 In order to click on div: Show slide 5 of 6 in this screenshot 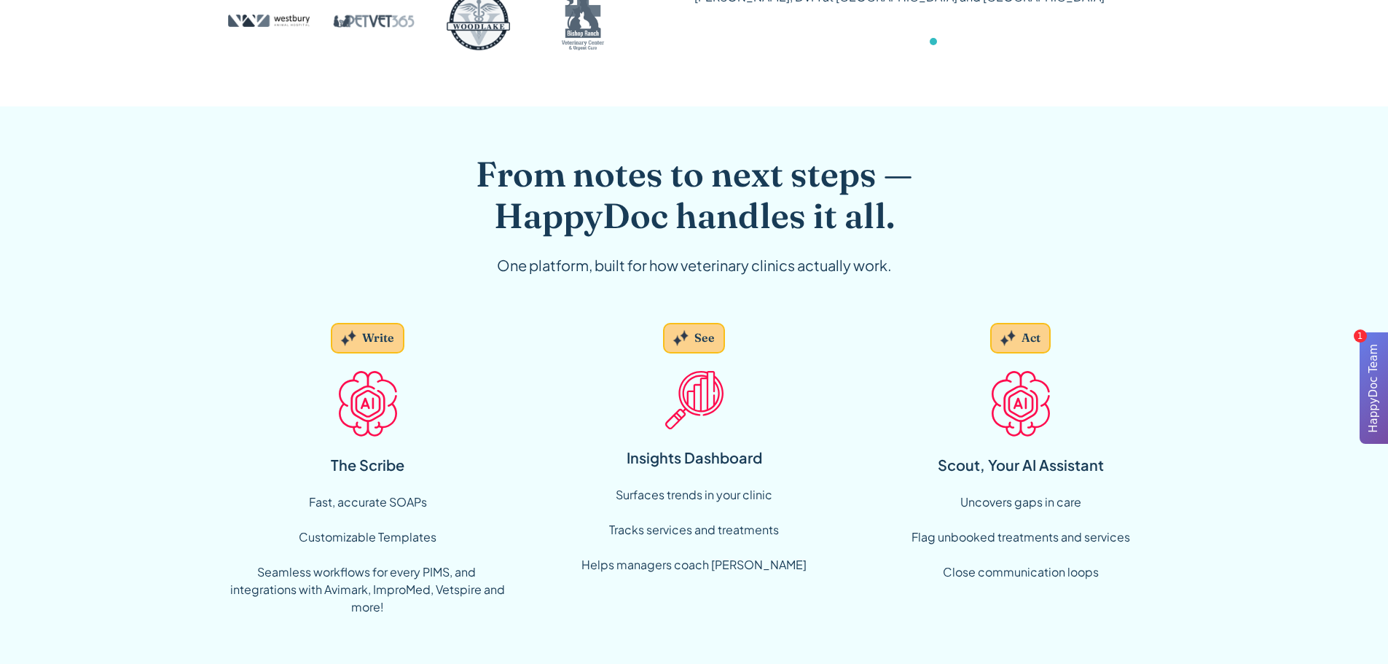, I will do `click(945, 42)`.